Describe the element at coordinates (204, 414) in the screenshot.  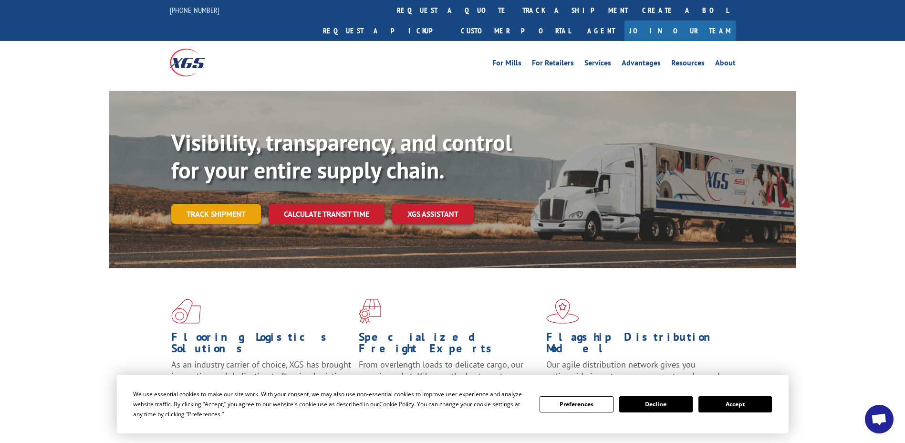
I see `span: Preferences` at that location.